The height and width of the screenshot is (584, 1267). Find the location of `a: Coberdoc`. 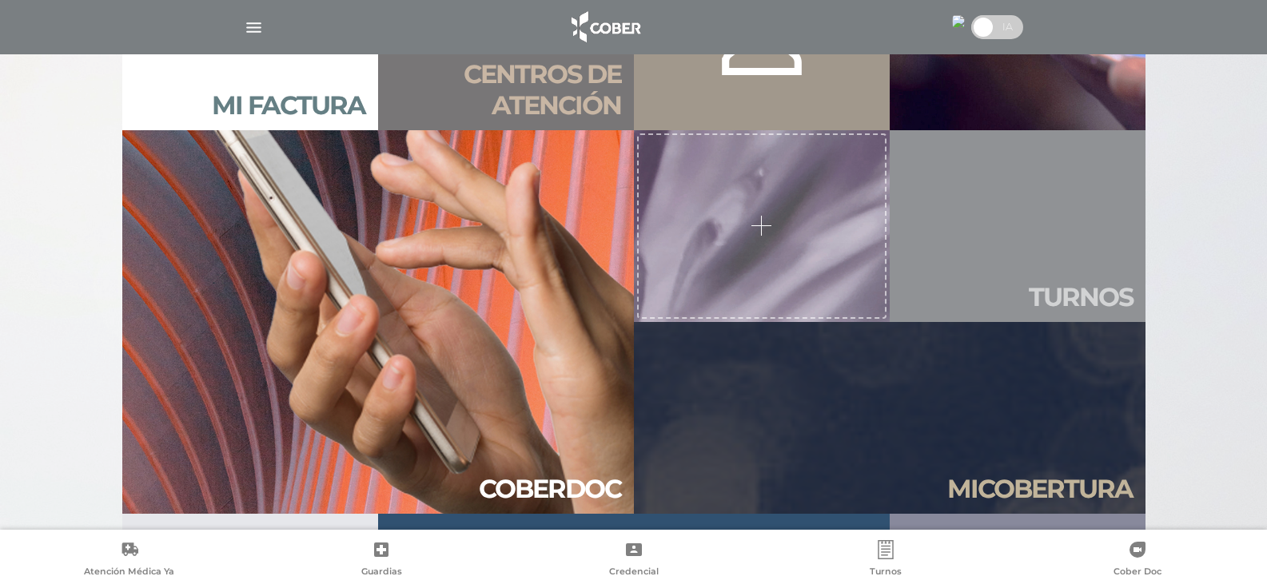

a: Coberdoc is located at coordinates (378, 322).